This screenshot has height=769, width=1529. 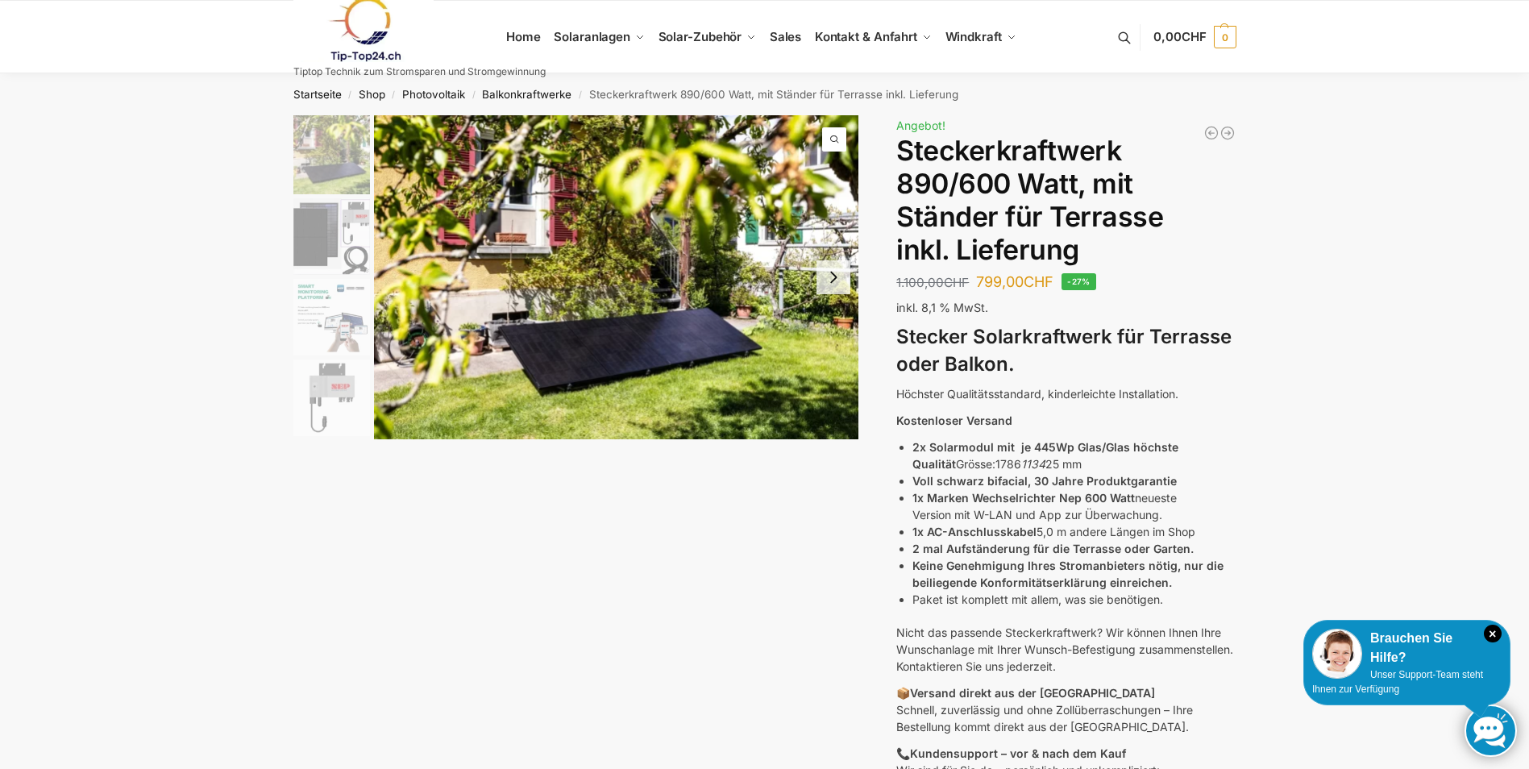 I want to click on li: neueste Version mit W-LAN und App zur Überwachung., so click(x=1073, y=506).